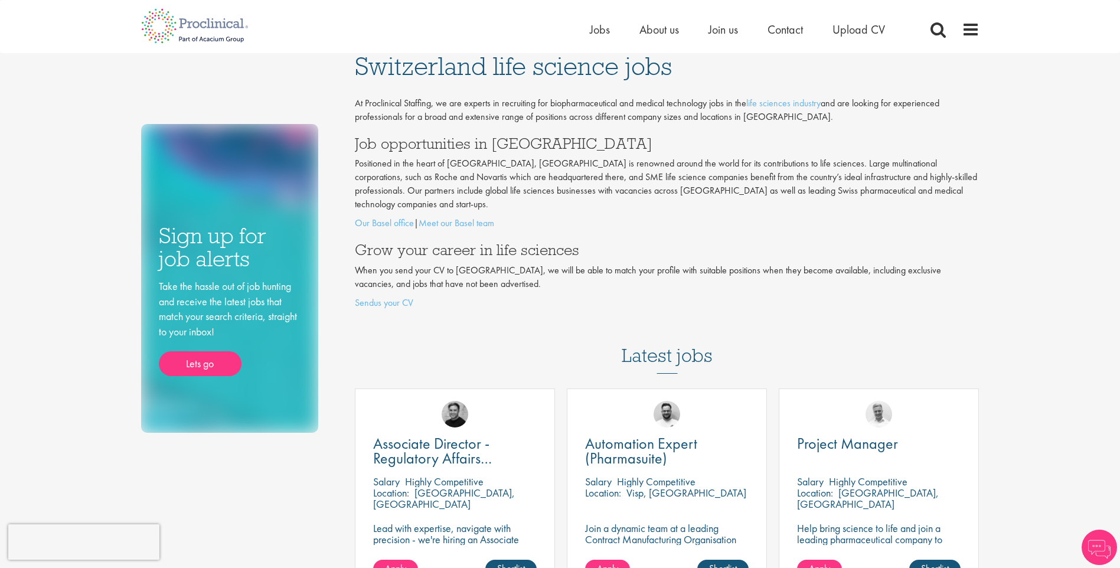 The height and width of the screenshot is (568, 1120). What do you see at coordinates (600, 30) in the screenshot?
I see `a: Jobs` at bounding box center [600, 30].